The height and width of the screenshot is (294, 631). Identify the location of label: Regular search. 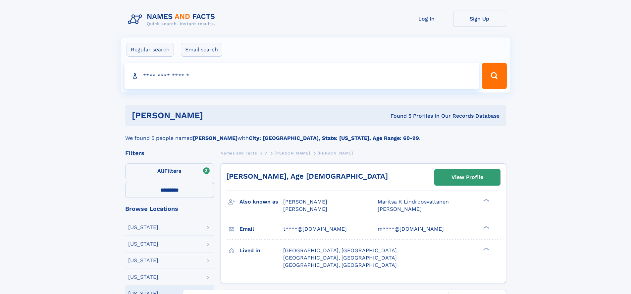
(150, 50).